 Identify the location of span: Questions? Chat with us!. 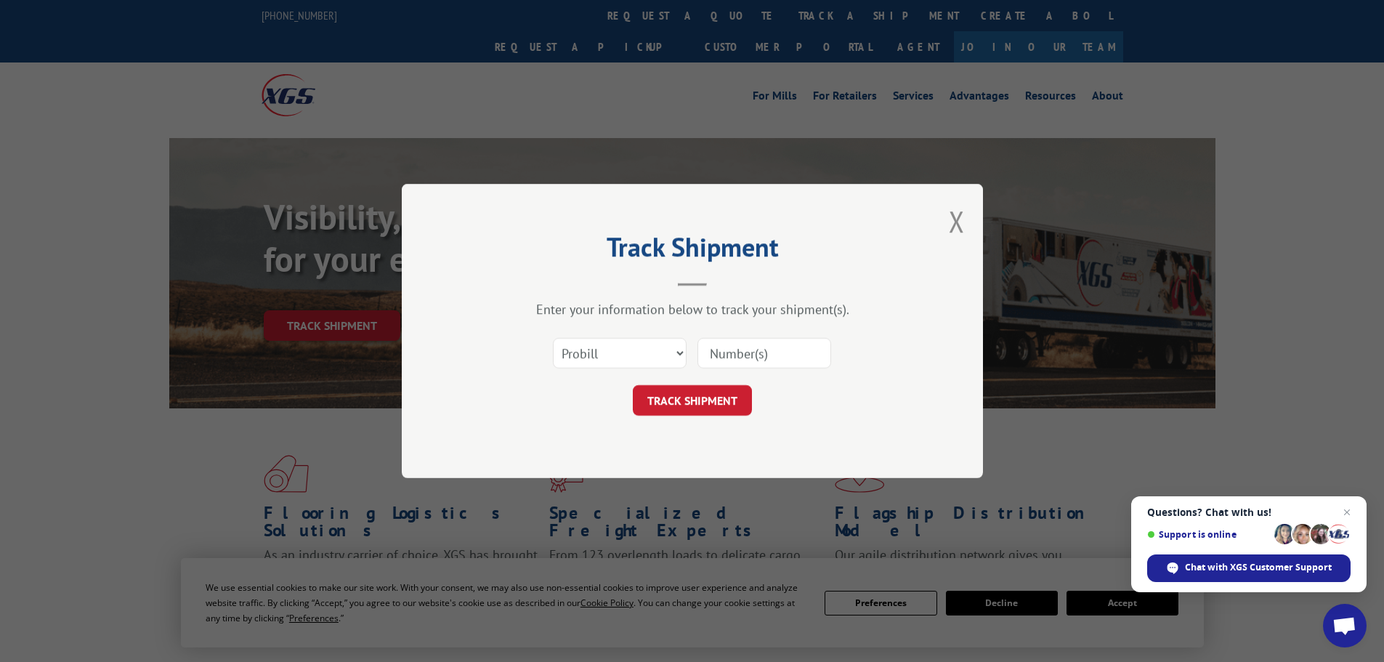
(1249, 512).